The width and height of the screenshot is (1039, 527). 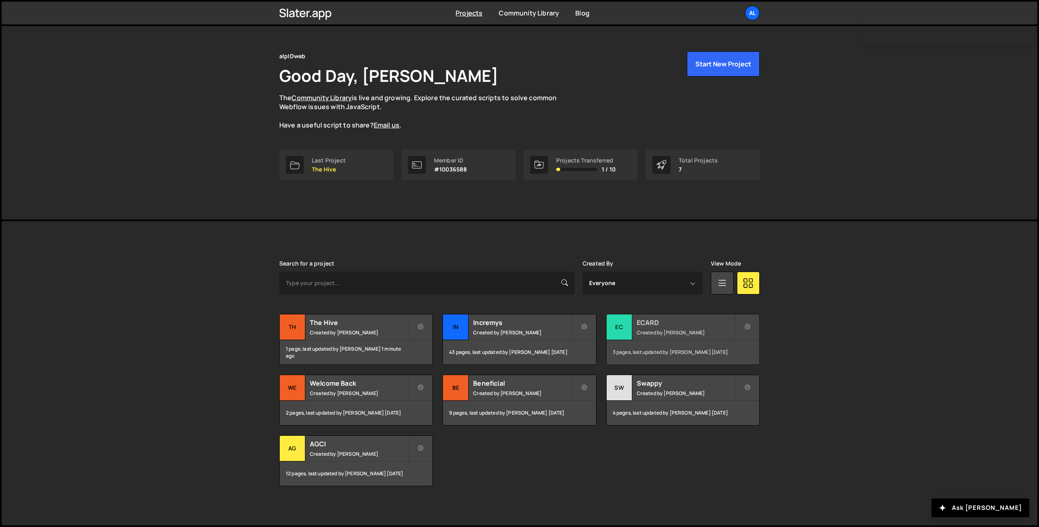 I want to click on p: 7, so click(x=698, y=169).